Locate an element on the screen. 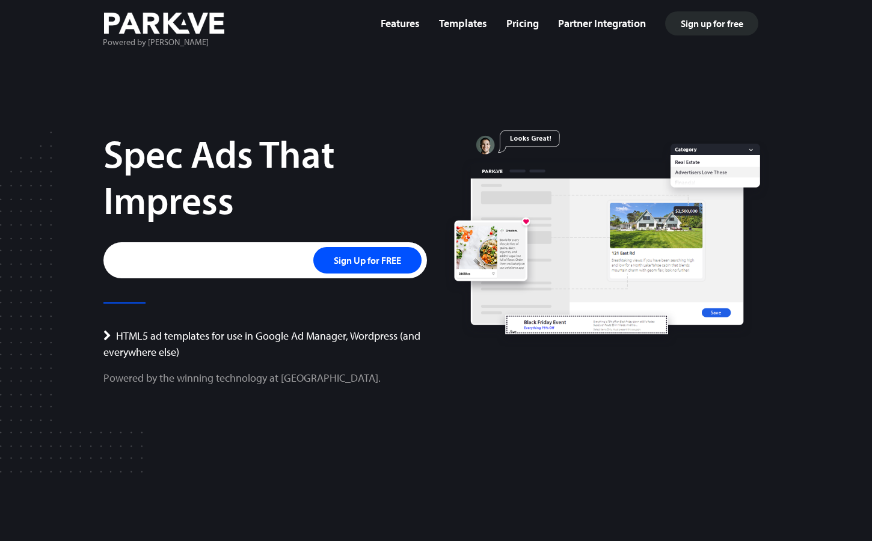  a: Sign up for free is located at coordinates (711, 23).